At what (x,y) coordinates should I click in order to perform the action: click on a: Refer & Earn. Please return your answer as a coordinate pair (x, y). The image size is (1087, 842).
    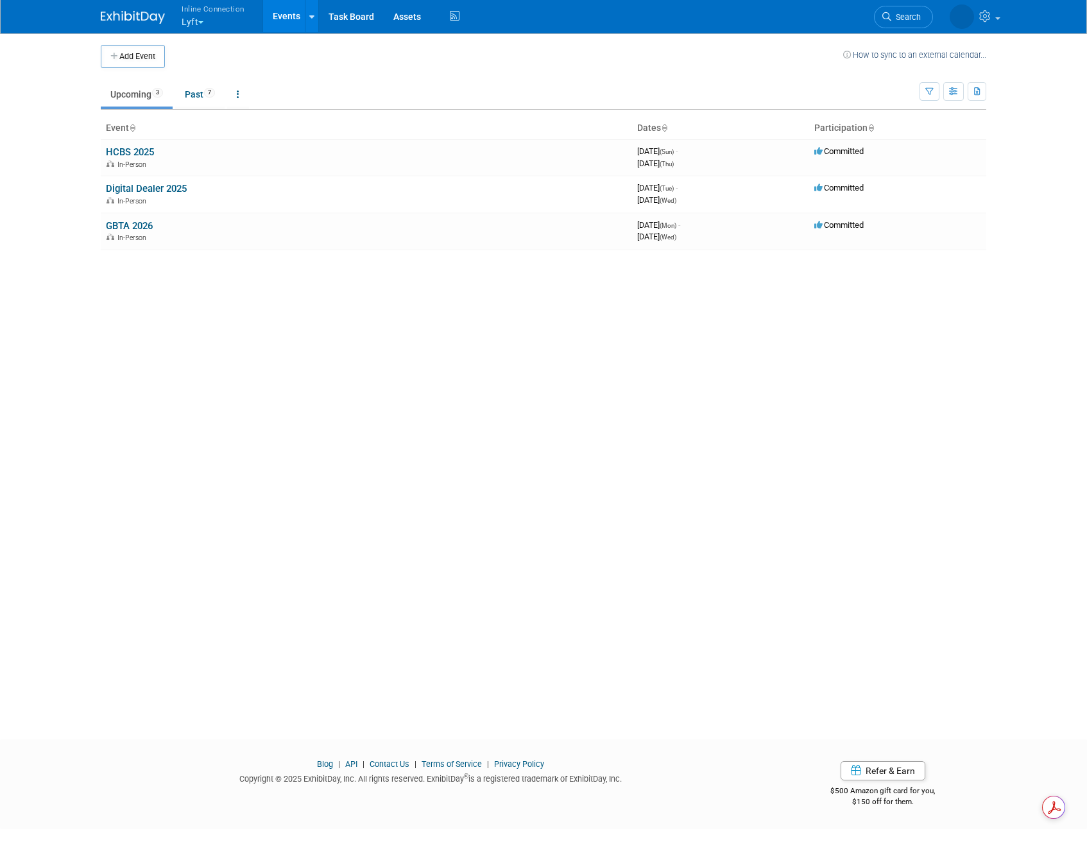
    Looking at the image, I should click on (883, 771).